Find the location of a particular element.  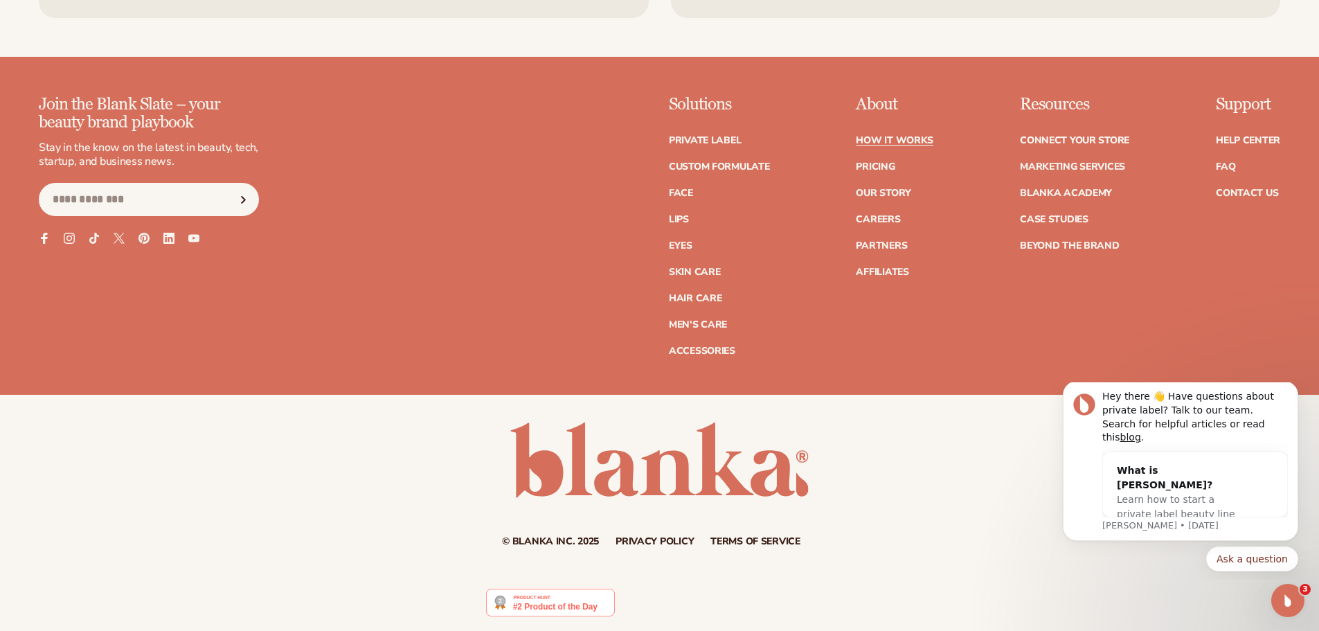

img: Blanka - Start a beauty or cosmetic line in under 5 minutes | Product Hunt is located at coordinates (550, 603).